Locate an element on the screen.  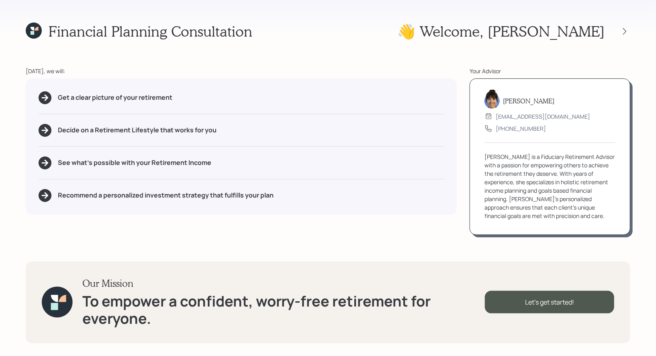
img: treva-nostdahl-headshot.png is located at coordinates (492, 99).